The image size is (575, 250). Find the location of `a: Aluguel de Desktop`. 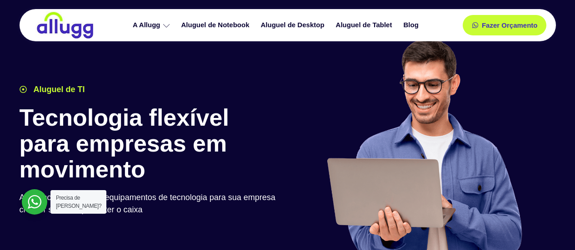

a: Aluguel de Desktop is located at coordinates (294, 25).